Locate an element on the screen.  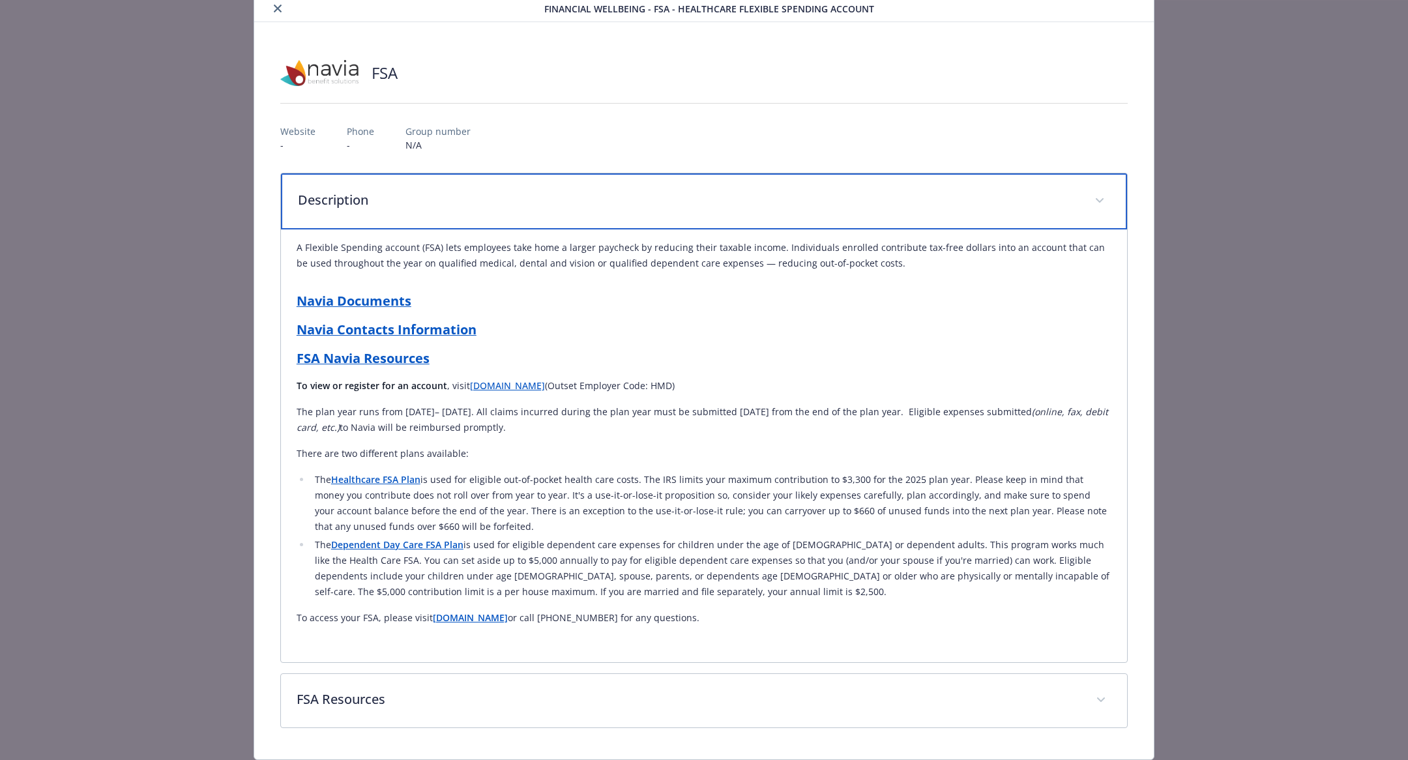
span: Financial Wellbeing - FSA - Healthcare Flexible Spending Account is located at coordinates (709, 8).